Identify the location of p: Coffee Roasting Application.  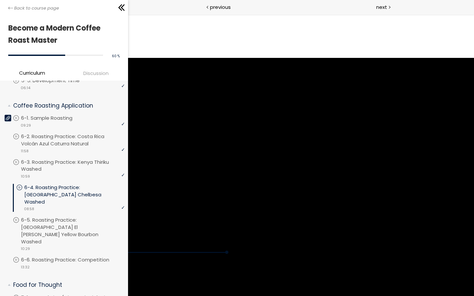
(66, 106).